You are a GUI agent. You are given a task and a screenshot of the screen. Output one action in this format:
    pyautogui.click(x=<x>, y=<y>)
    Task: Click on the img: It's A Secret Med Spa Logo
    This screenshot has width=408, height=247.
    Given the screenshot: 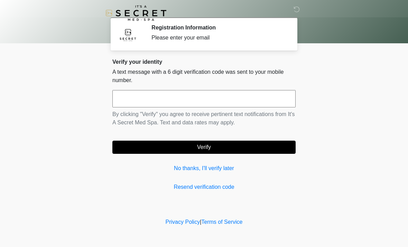 What is the action you would take?
    pyautogui.click(x=136, y=13)
    